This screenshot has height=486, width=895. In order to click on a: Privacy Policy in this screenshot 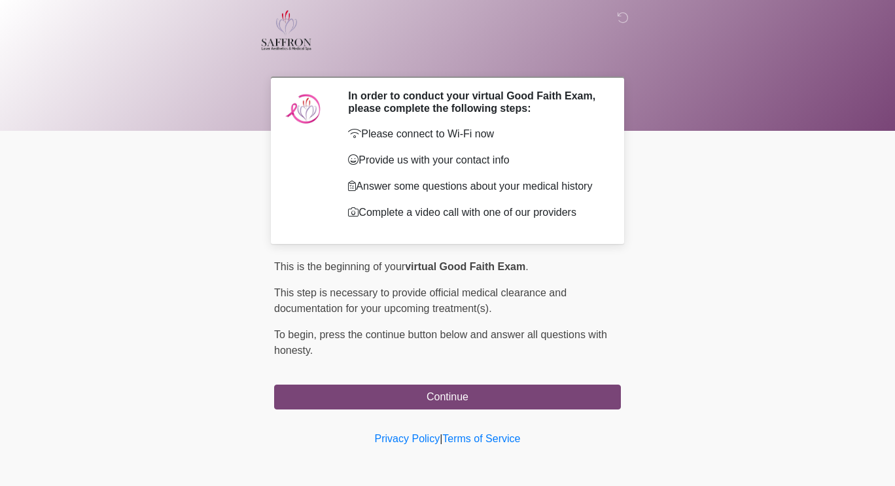, I will do `click(407, 438)`.